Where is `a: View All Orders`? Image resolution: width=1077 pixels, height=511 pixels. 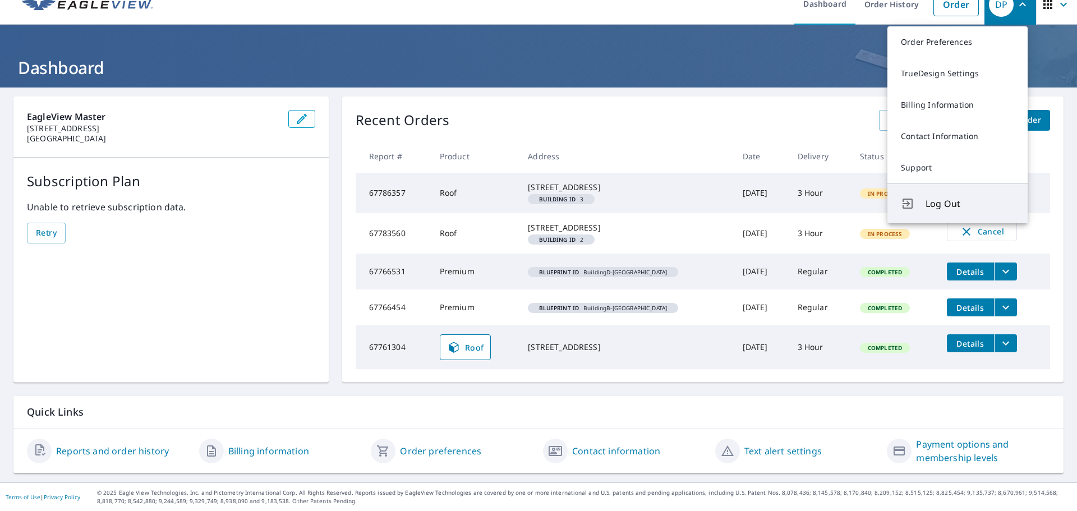 a: View All Orders is located at coordinates (919, 120).